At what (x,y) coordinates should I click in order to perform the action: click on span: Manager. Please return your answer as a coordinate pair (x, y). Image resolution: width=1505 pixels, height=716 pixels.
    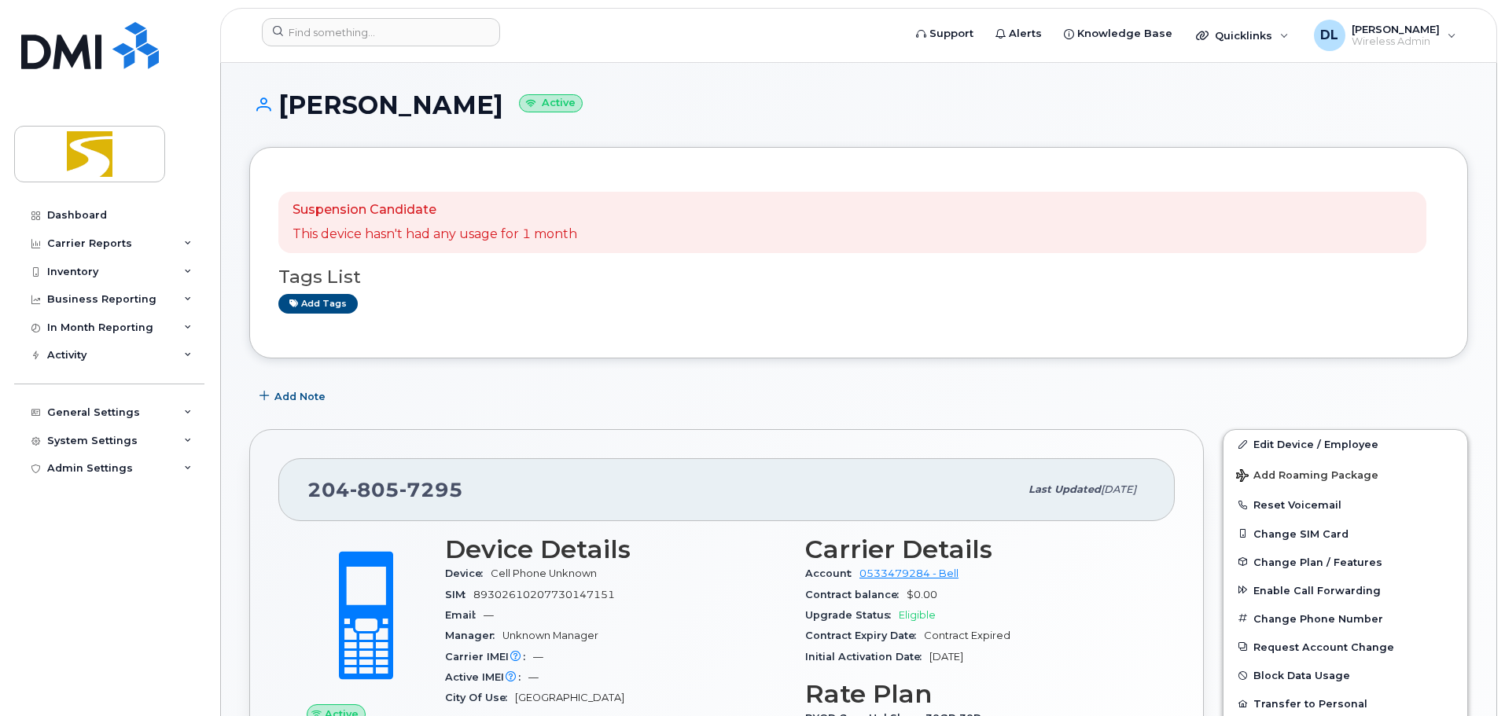
    Looking at the image, I should click on (473, 635).